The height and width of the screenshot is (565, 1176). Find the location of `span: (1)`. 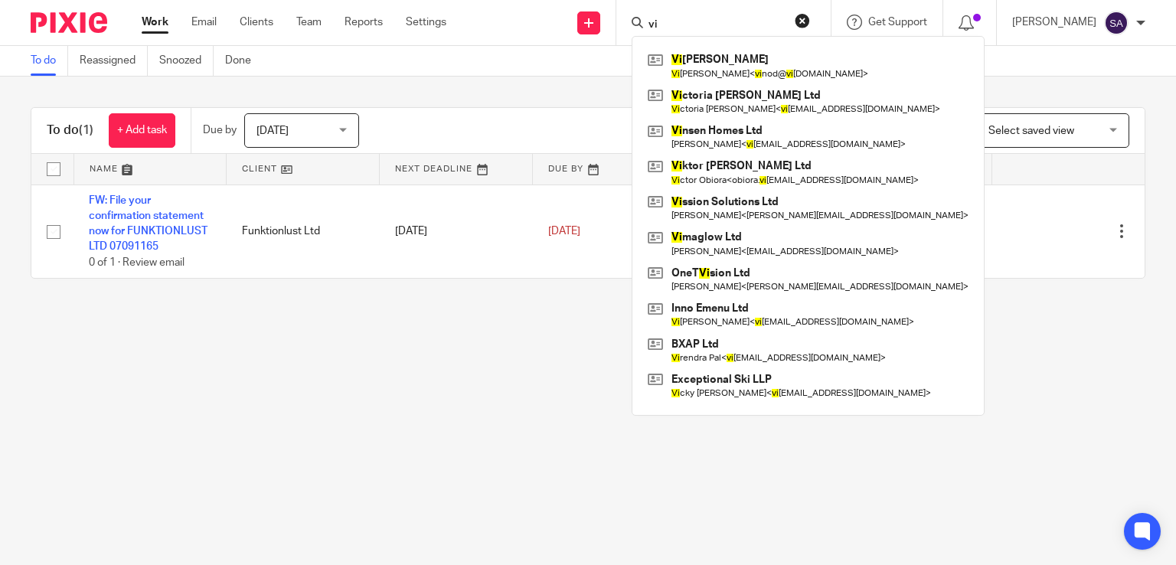

span: (1) is located at coordinates (86, 130).